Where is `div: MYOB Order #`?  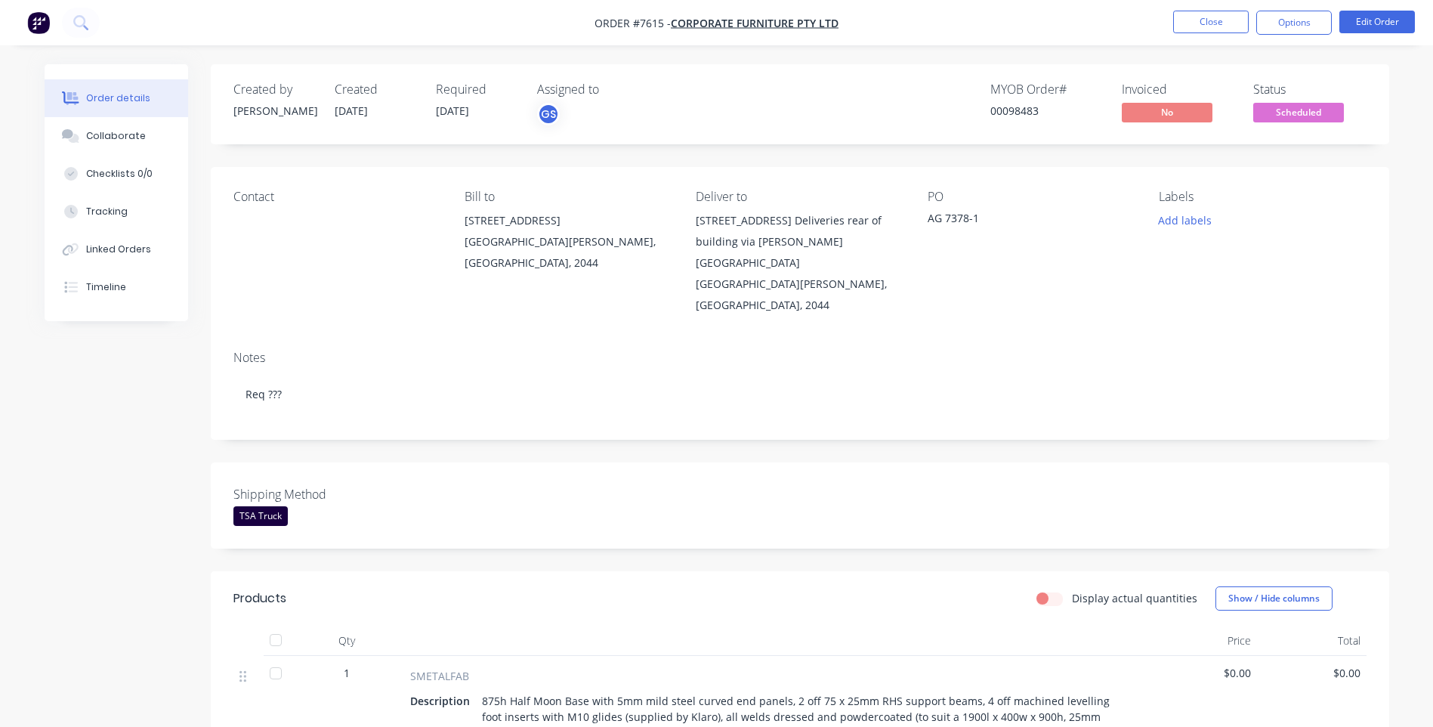
div: MYOB Order # is located at coordinates (1047, 89).